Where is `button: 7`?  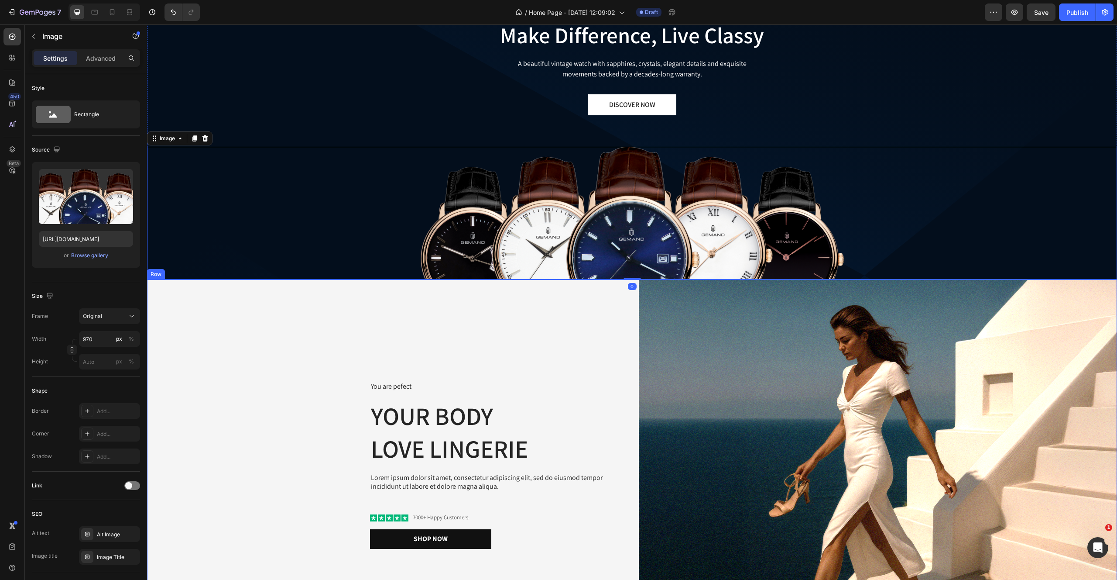
button: 7 is located at coordinates (34, 12).